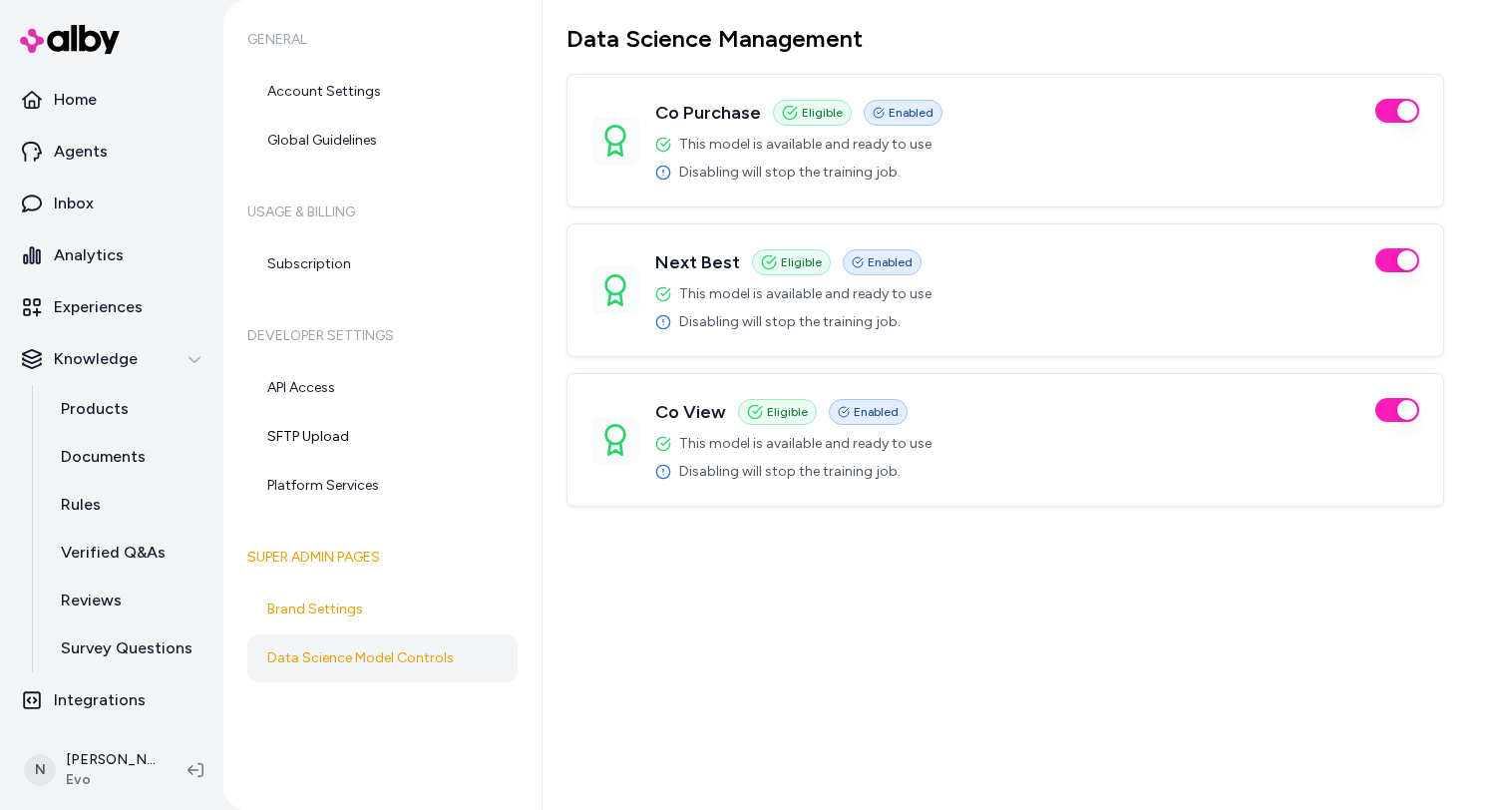 The width and height of the screenshot is (1492, 810). Describe the element at coordinates (128, 457) in the screenshot. I see `a: Documents` at that location.